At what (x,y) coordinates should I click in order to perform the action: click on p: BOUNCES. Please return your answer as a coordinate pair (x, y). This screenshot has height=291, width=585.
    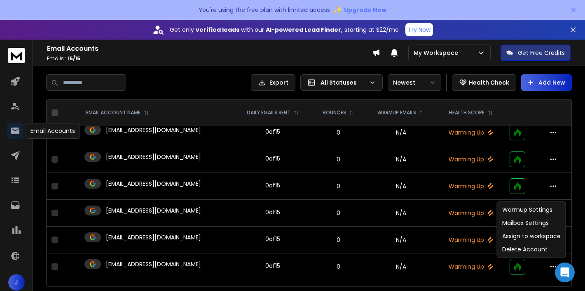
    Looking at the image, I should click on (334, 112).